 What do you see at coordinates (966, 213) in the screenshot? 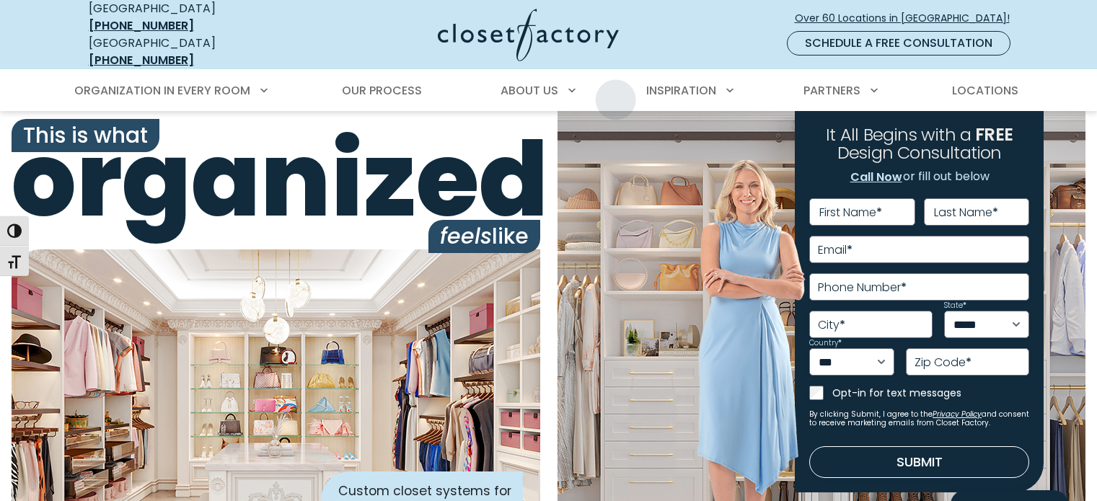
I see `label: Last Name` at bounding box center [966, 213].